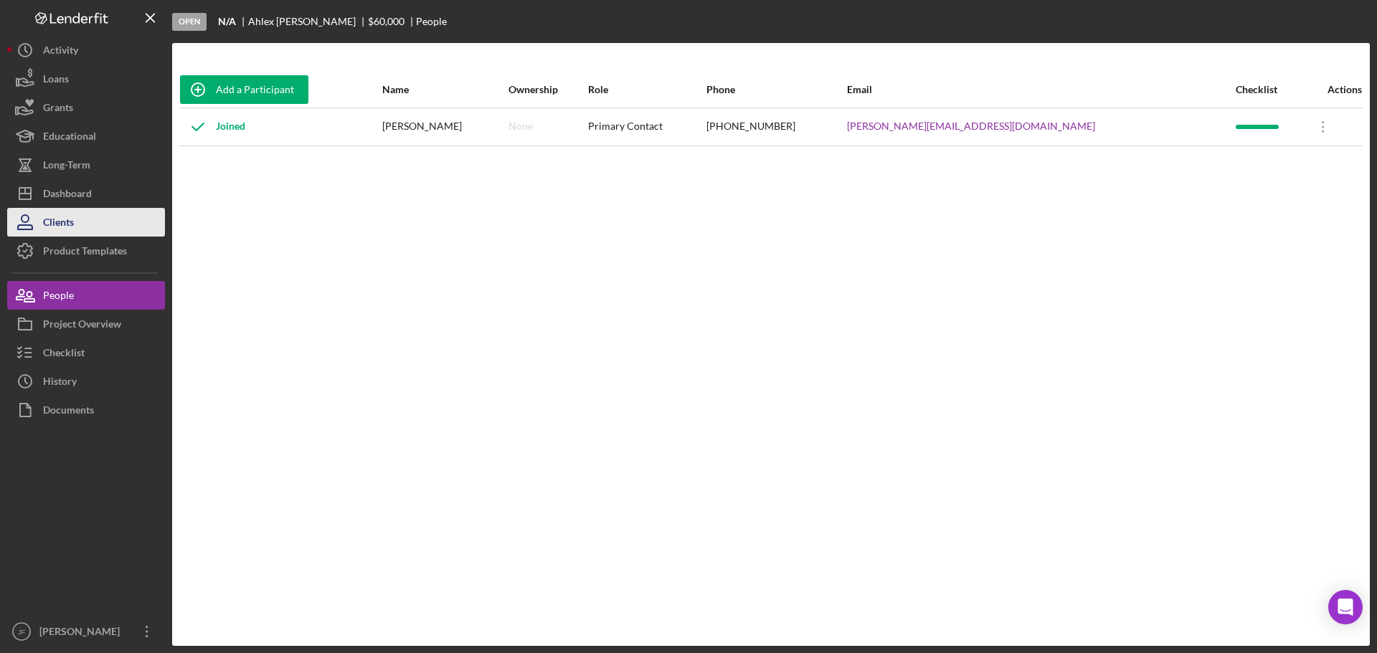  I want to click on div: Add a Participant, so click(255, 90).